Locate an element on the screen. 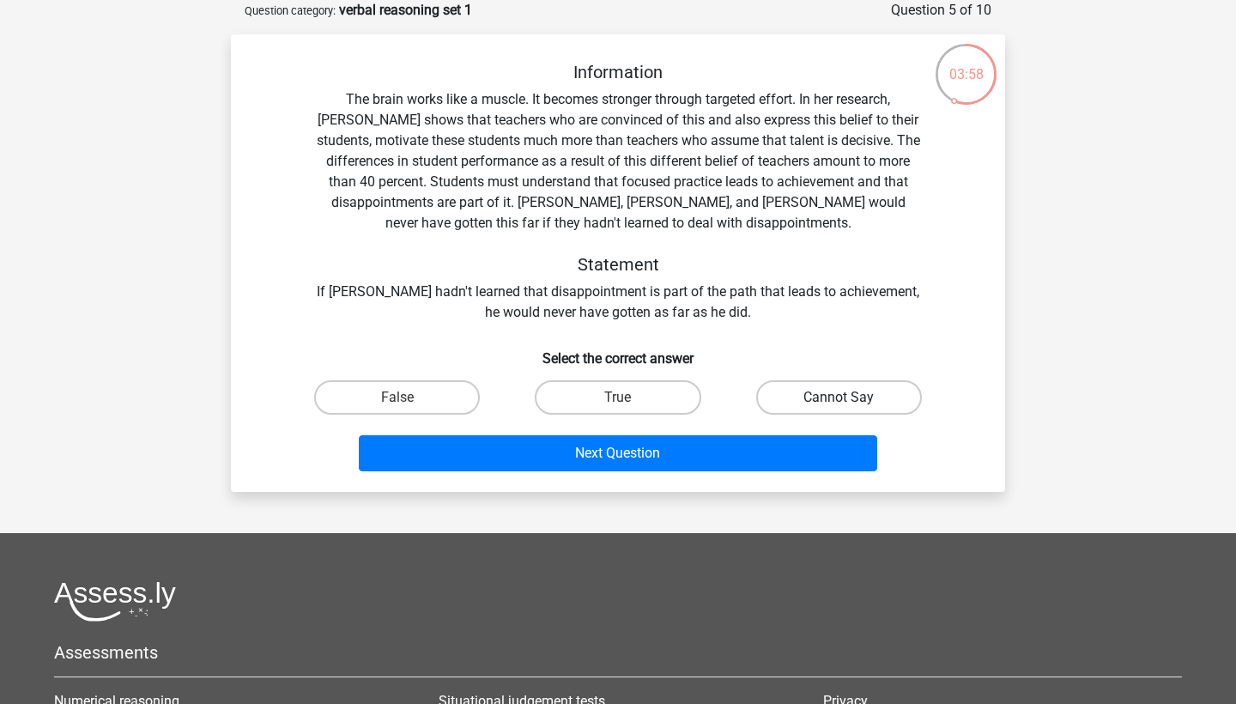 This screenshot has height=704, width=1236. h5: Information is located at coordinates (618, 72).